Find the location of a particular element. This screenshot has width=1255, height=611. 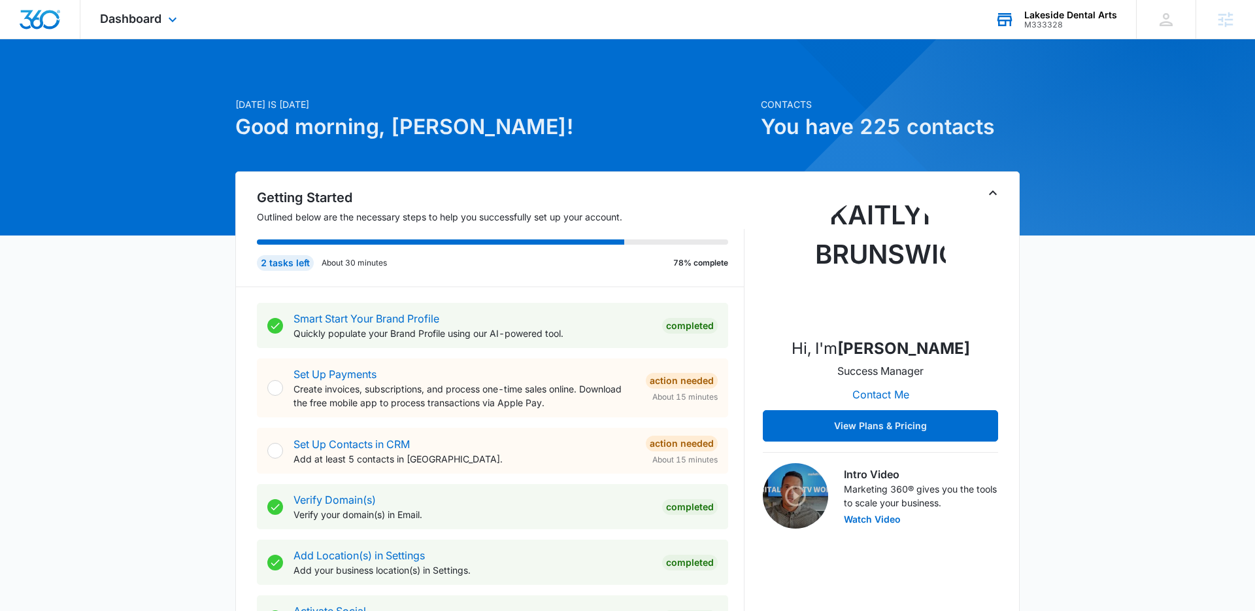

h3: Intro Video is located at coordinates (921, 474).